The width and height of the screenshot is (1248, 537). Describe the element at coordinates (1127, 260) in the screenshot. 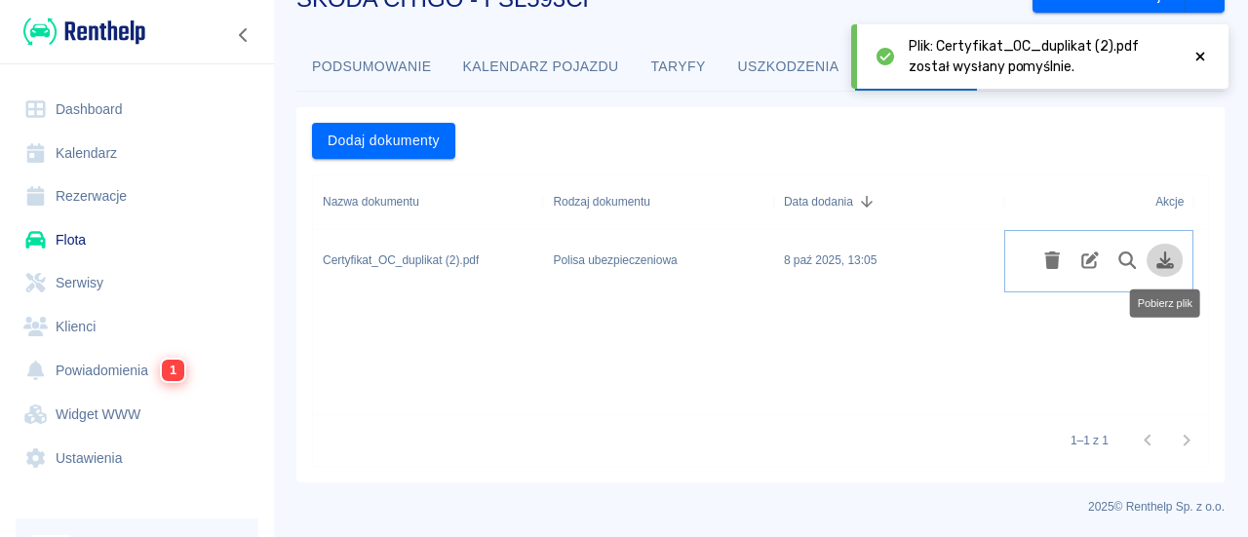

I see `button: Podgląd pliku` at that location.